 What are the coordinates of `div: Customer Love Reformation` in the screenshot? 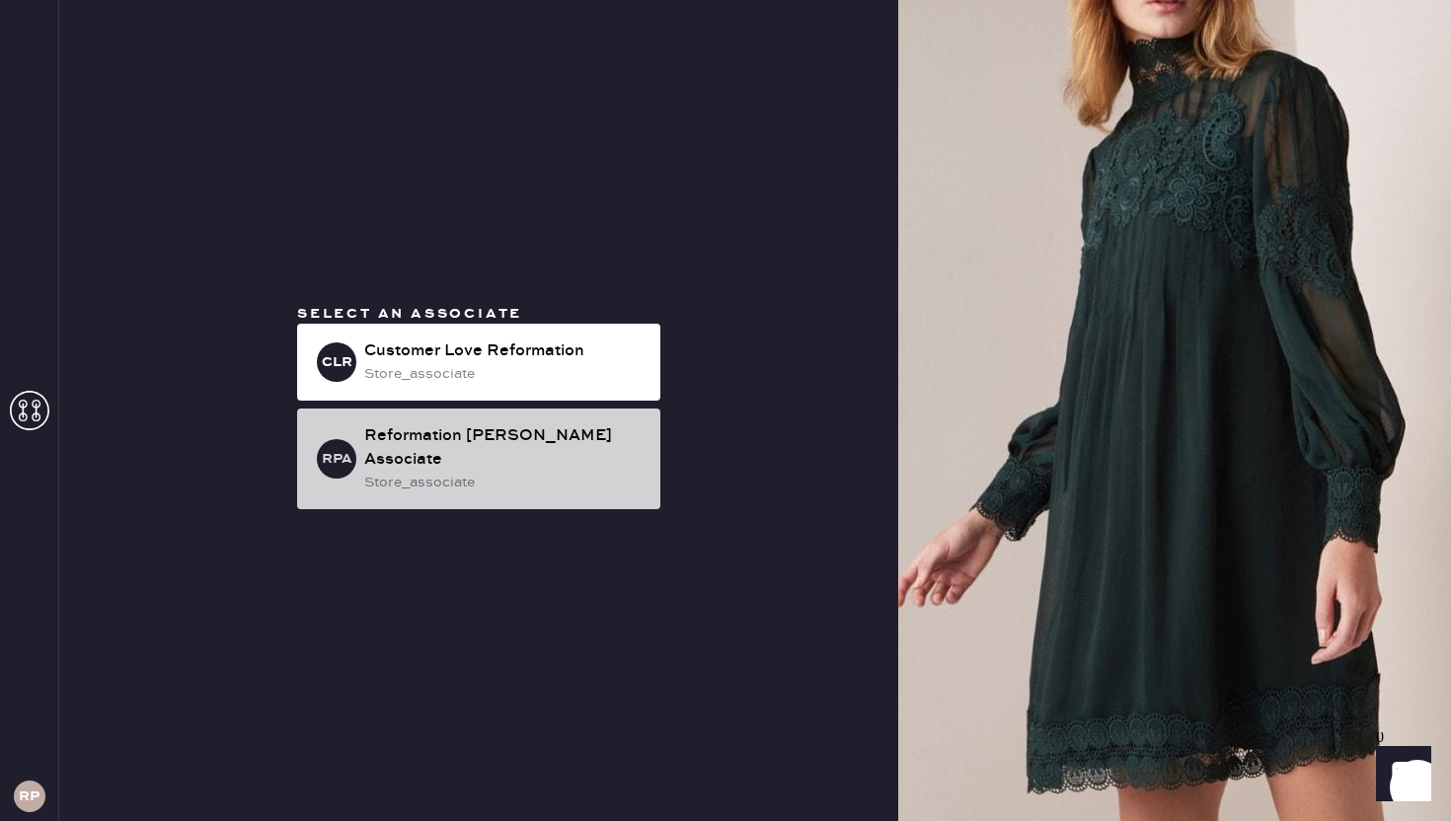 It's located at (504, 351).